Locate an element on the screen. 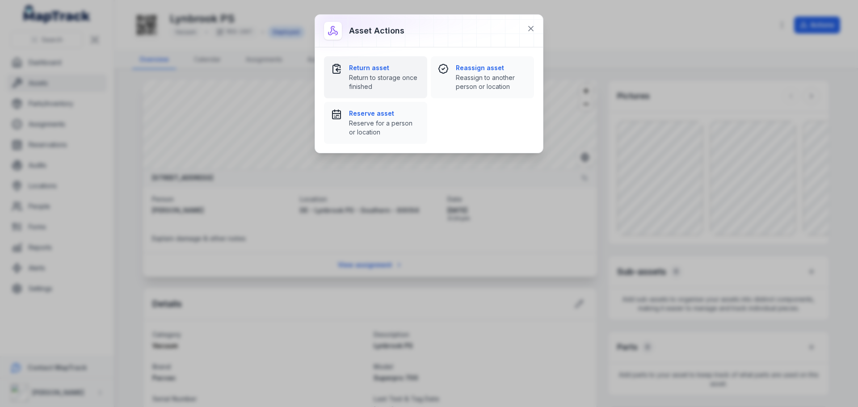 The width and height of the screenshot is (858, 407). span: Reassign to another person or location is located at coordinates (491, 82).